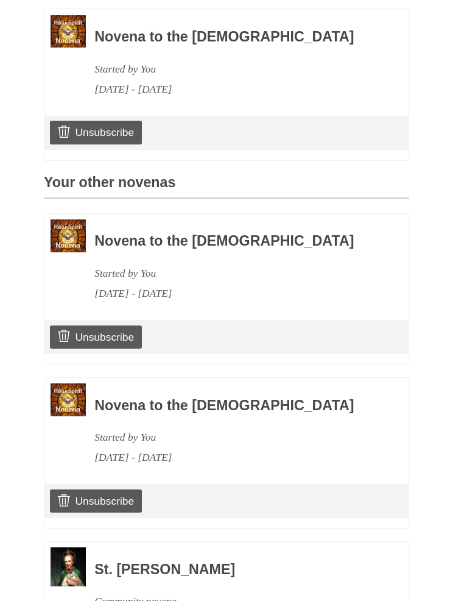 The width and height of the screenshot is (453, 601). Describe the element at coordinates (227, 186) in the screenshot. I see `h3: Your other novenas` at that location.